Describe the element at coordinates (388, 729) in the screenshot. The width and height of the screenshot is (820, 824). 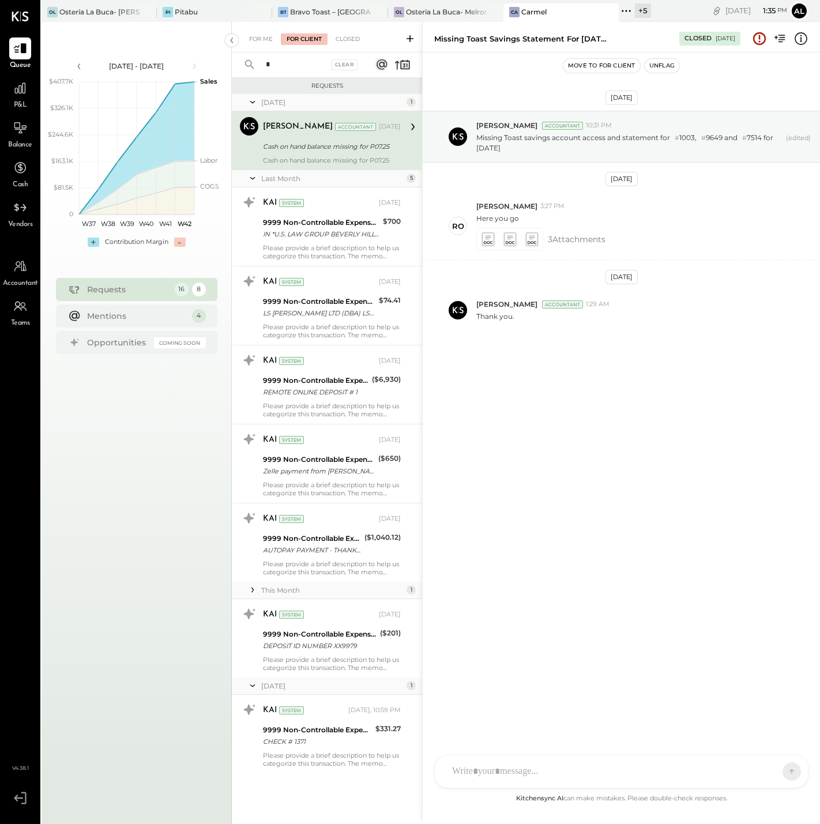
I see `div: $331.27` at that location.